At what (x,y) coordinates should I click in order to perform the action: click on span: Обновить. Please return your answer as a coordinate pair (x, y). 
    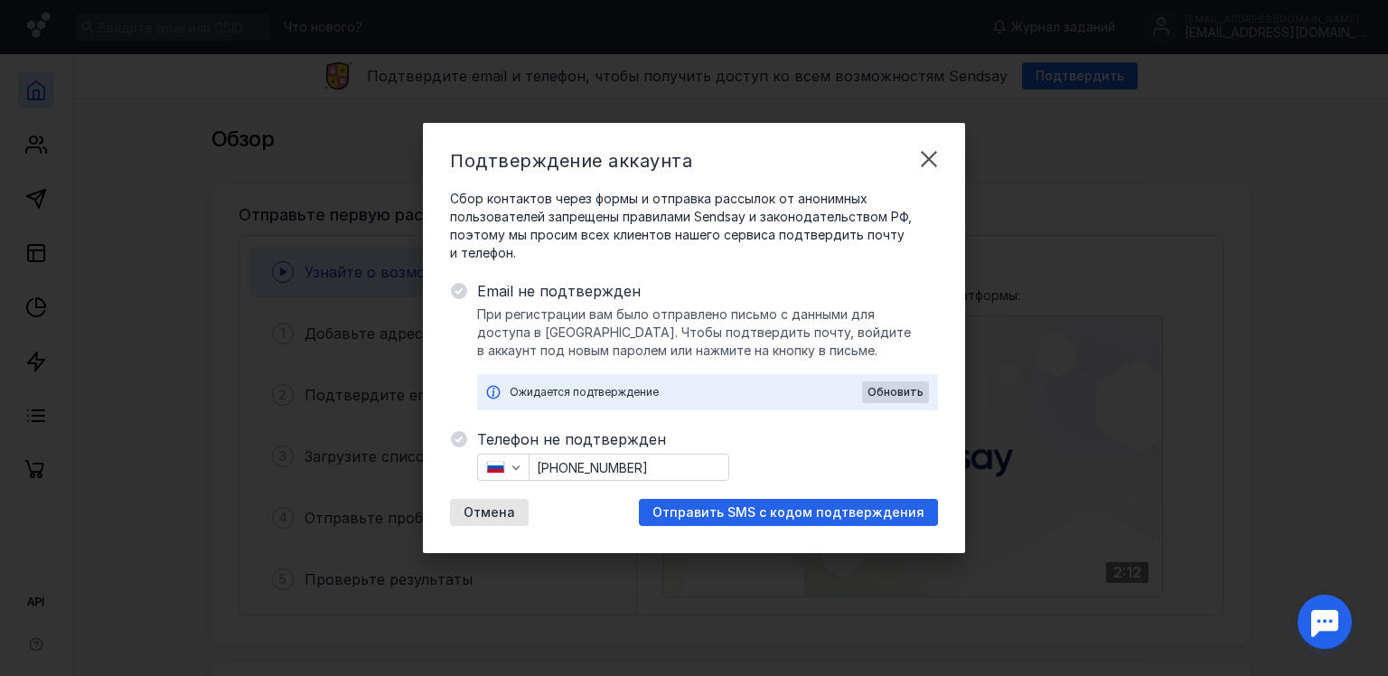
    Looking at the image, I should click on (896, 392).